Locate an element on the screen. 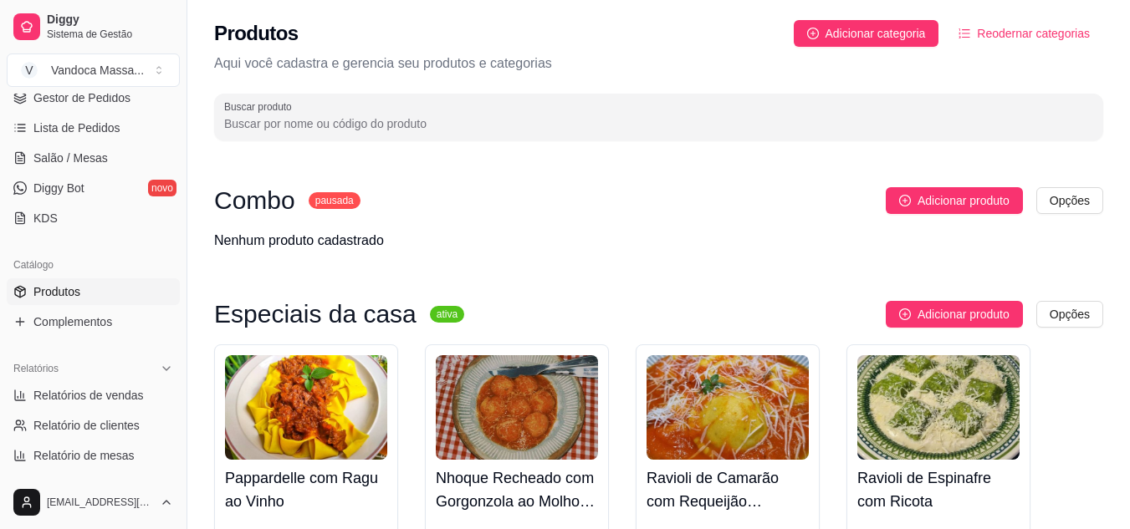 This screenshot has width=1130, height=529. div: Vandoca Massa ... is located at coordinates (97, 70).